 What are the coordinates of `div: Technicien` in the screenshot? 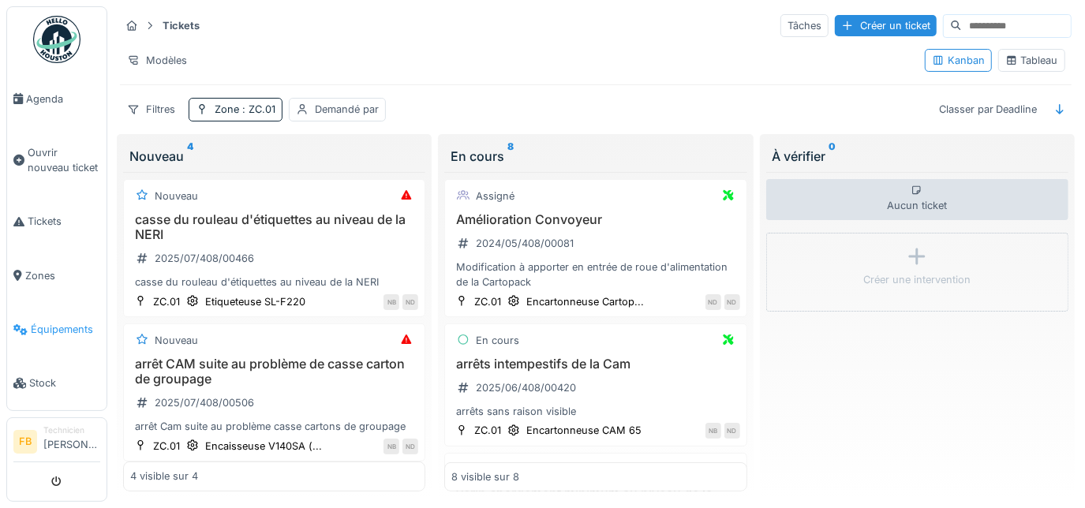 It's located at (72, 430).